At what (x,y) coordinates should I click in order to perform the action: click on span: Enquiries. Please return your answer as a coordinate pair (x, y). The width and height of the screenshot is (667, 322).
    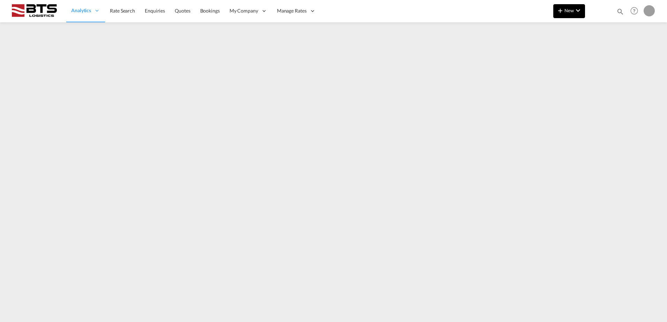
    Looking at the image, I should click on (155, 10).